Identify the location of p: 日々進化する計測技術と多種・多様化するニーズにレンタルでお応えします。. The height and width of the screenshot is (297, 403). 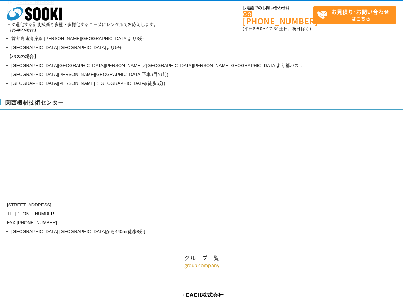
(82, 25).